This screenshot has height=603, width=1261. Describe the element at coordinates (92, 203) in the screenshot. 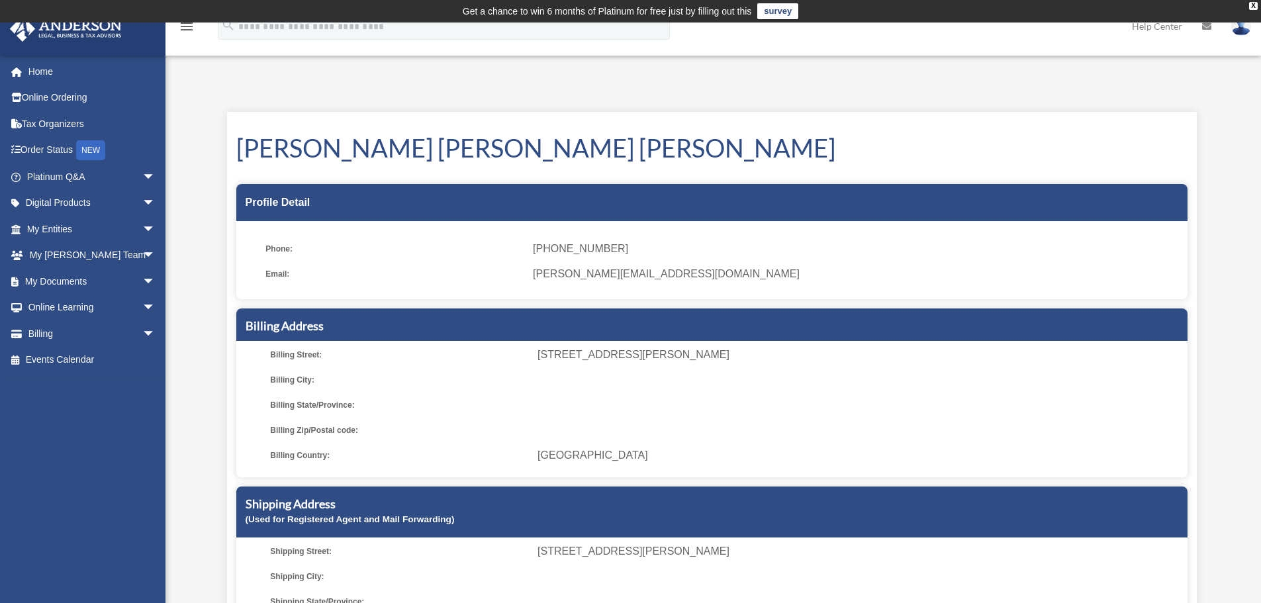

I see `a: Digital Productsarrow_drop_down` at that location.